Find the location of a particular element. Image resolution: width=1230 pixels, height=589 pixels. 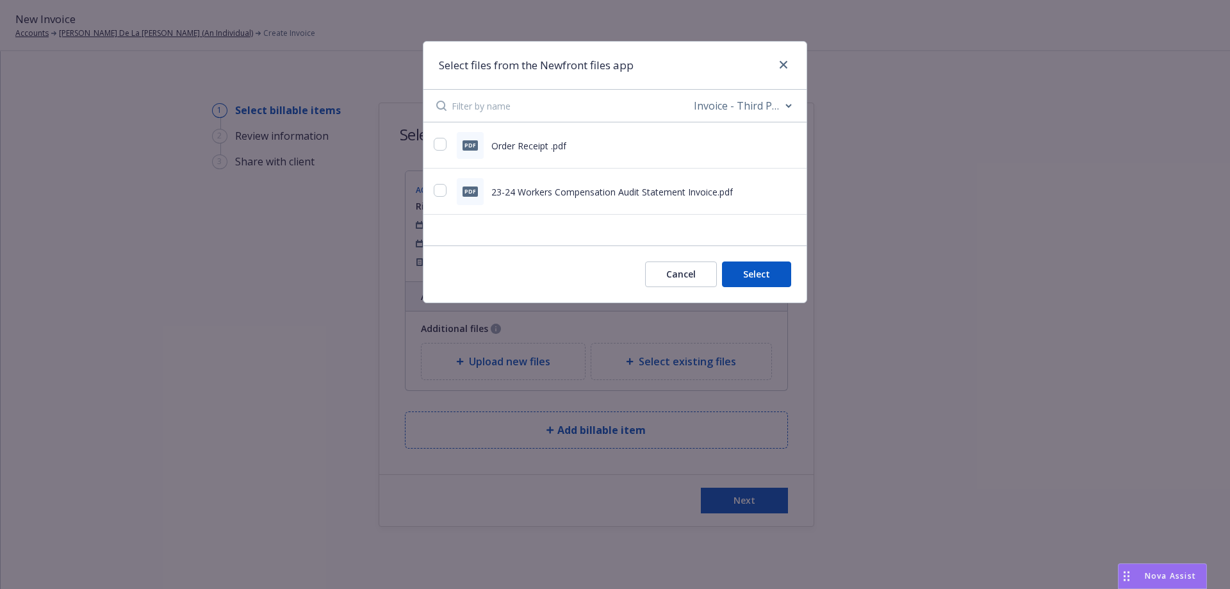

a: close is located at coordinates (784, 65).